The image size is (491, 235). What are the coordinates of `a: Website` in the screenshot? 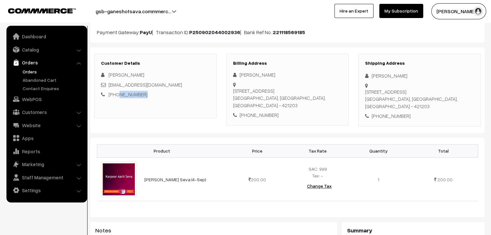 It's located at (46, 125).